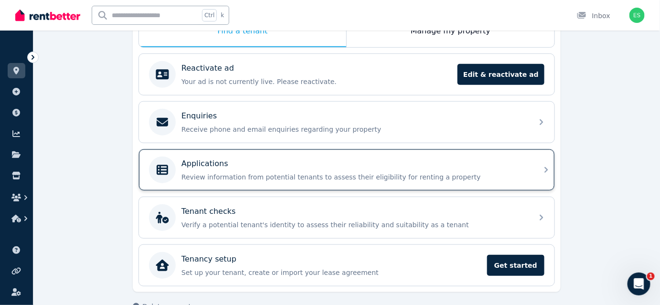  What do you see at coordinates (354, 177) in the screenshot?
I see `p: Review information from potential tenants to assess their eligibility for renting a property` at bounding box center [354, 177].